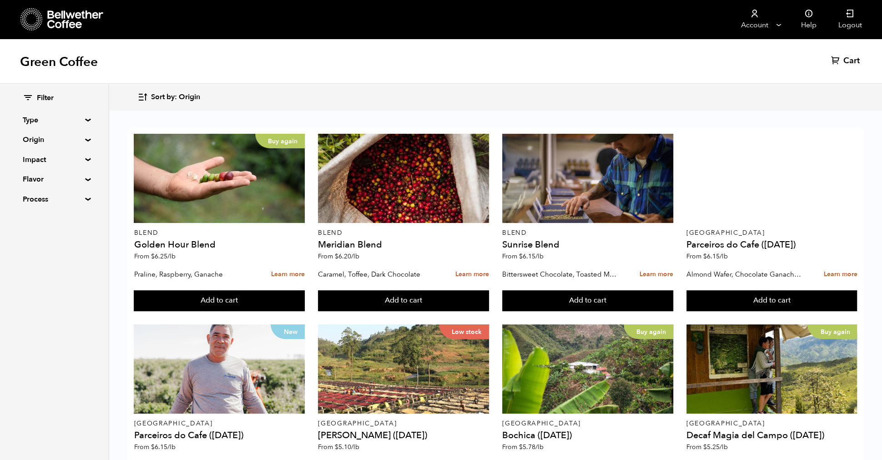  What do you see at coordinates (745, 274) in the screenshot?
I see `p: Almond Wafer, Chocolate Ganache, Bing Cherry` at bounding box center [745, 274].